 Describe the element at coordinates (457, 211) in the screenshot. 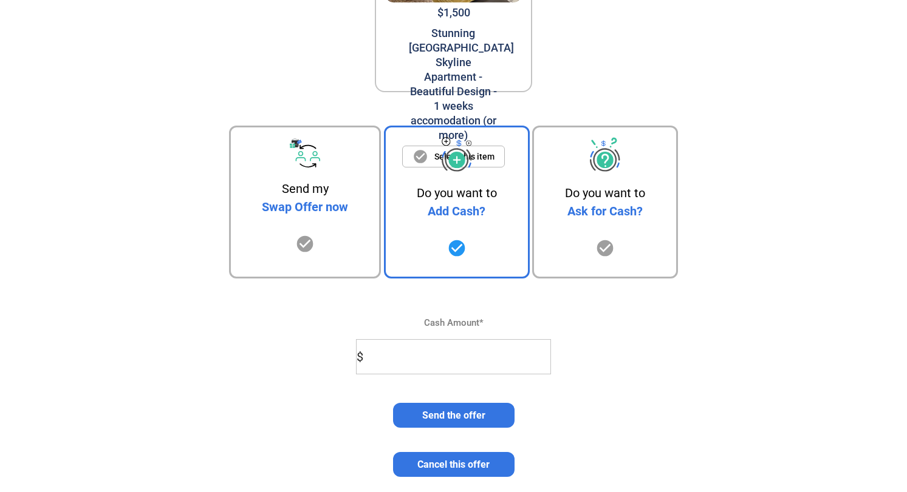

I see `div: Add Cash?` at that location.